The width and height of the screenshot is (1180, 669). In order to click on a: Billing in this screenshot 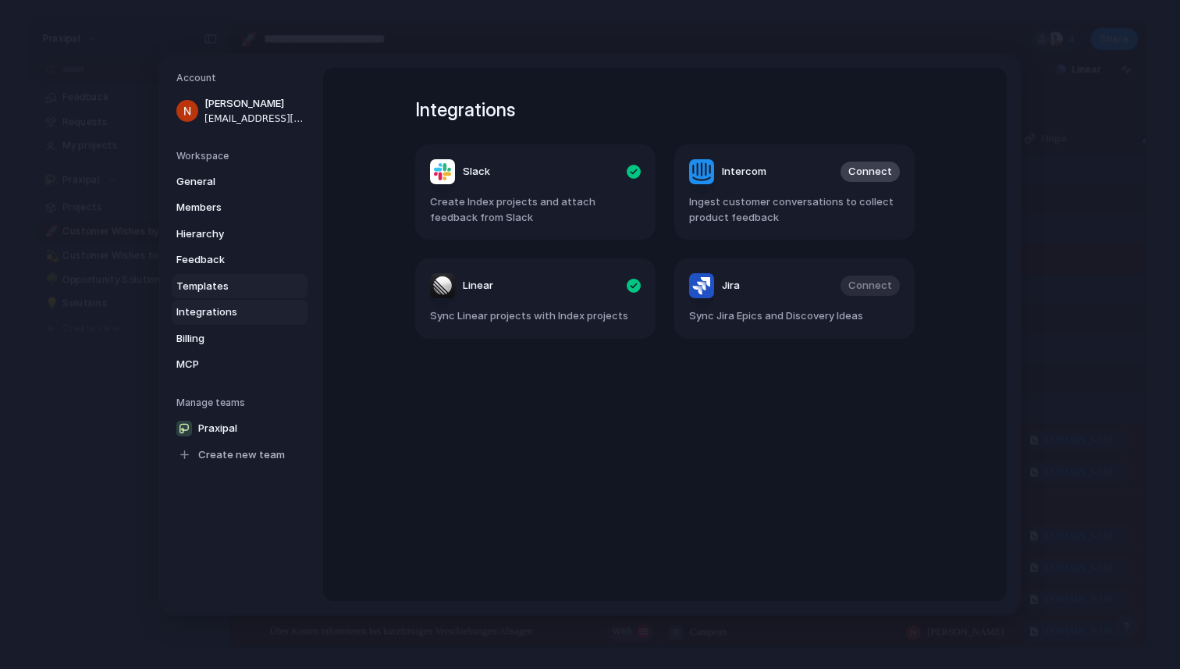, I will do `click(240, 339)`.